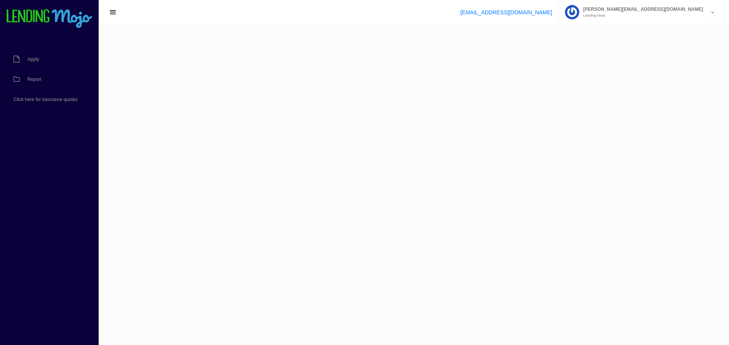  I want to click on span: Click here for insurance quotes, so click(45, 99).